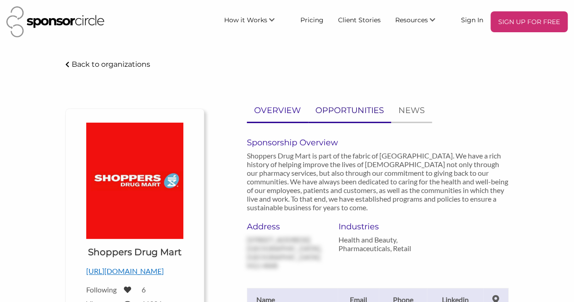  What do you see at coordinates (55, 22) in the screenshot?
I see `img: Sponsor Circle Logo` at bounding box center [55, 22].